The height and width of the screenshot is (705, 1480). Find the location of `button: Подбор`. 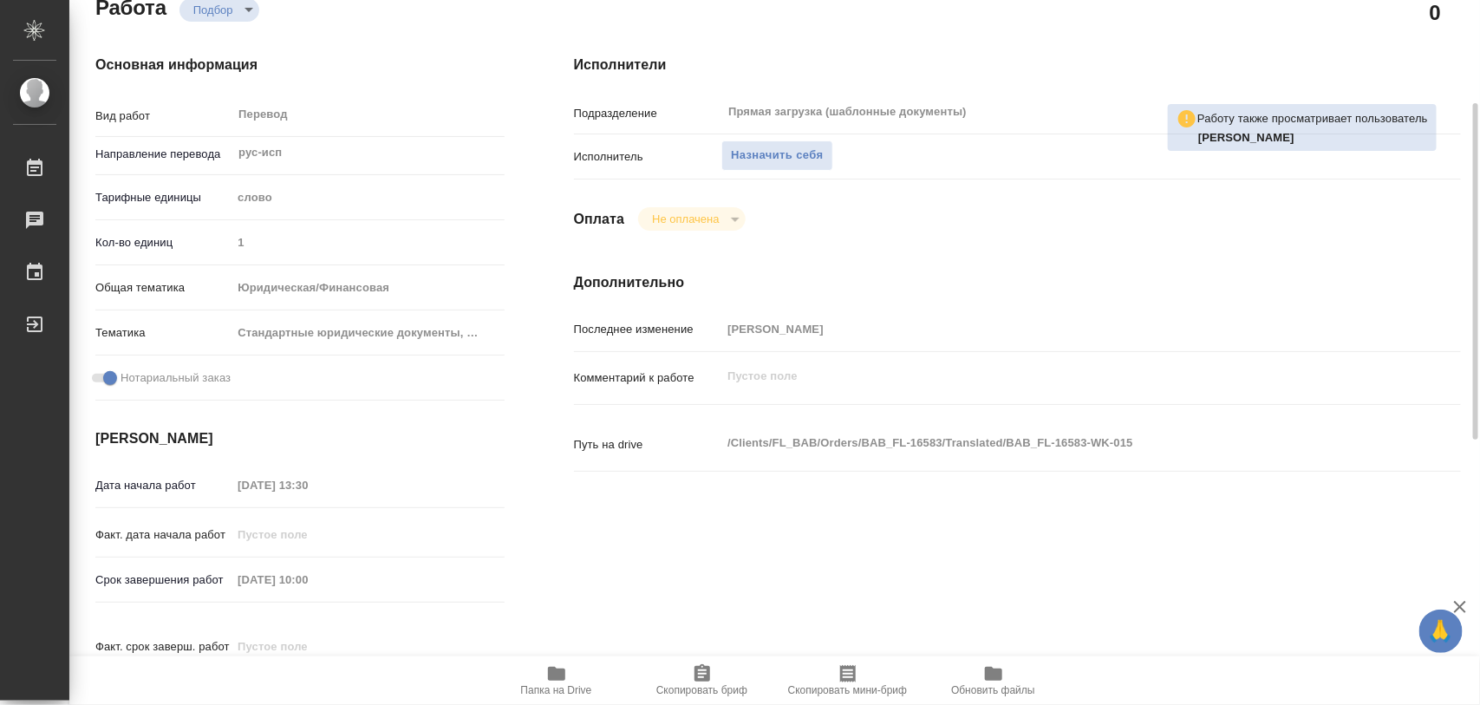

button: Подбор is located at coordinates (213, 10).